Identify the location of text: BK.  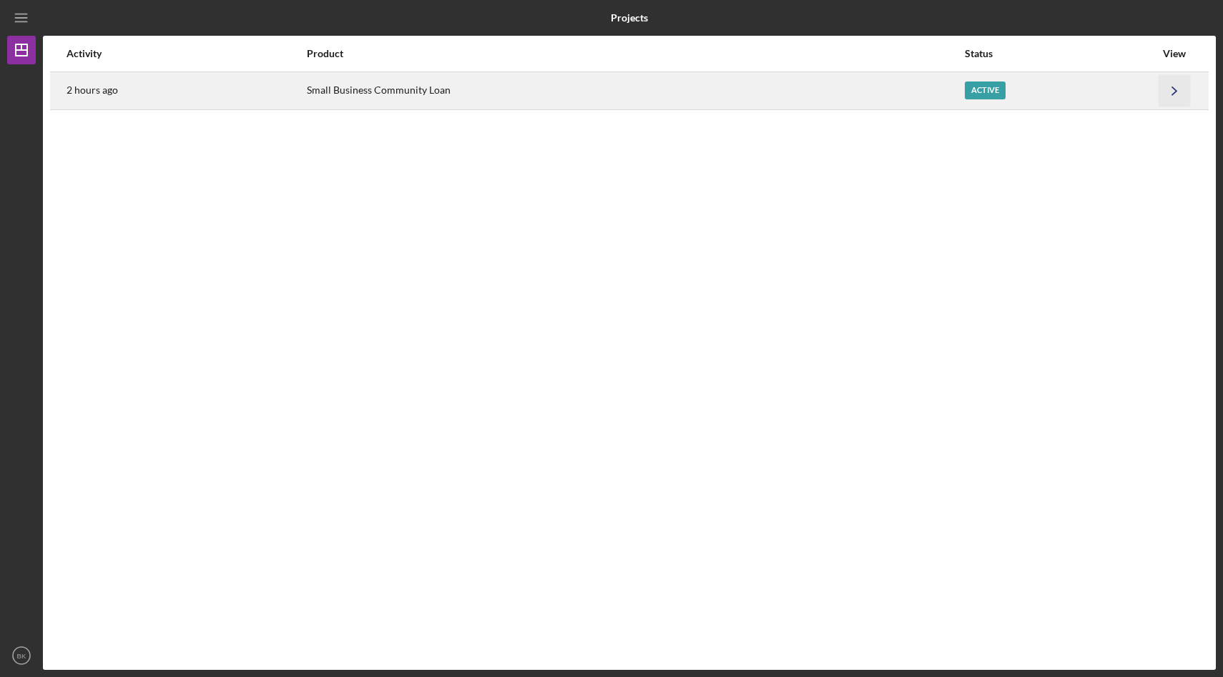
(21, 656).